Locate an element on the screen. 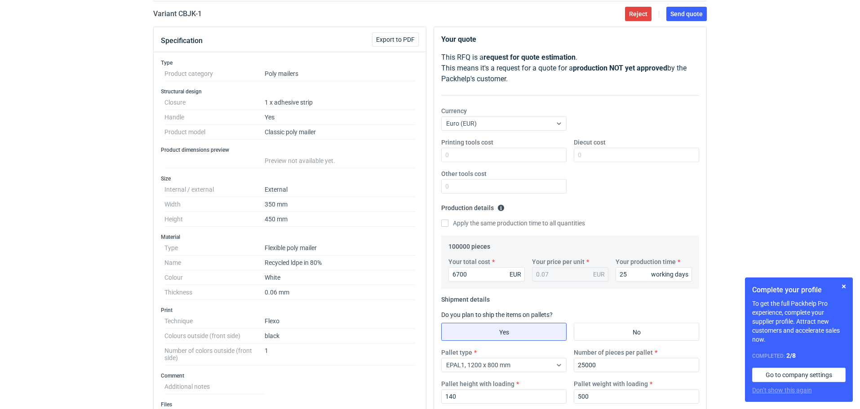 The width and height of the screenshot is (860, 409). h3: Structural design is located at coordinates (290, 92).